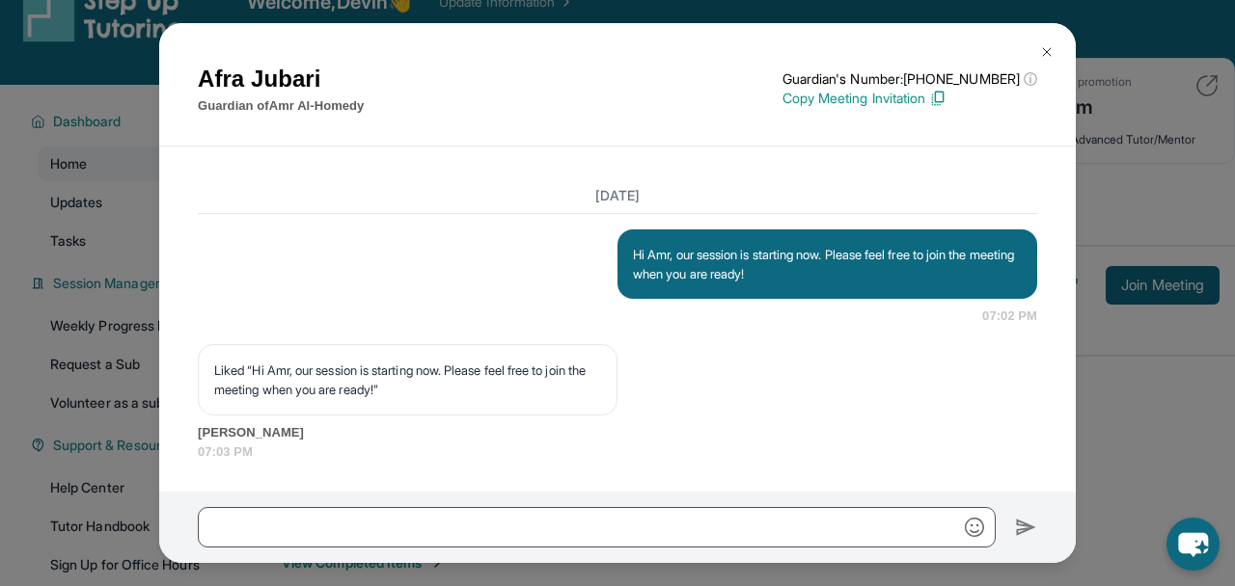 This screenshot has width=1235, height=586. I want to click on p: Copy Meeting Invitation, so click(909, 98).